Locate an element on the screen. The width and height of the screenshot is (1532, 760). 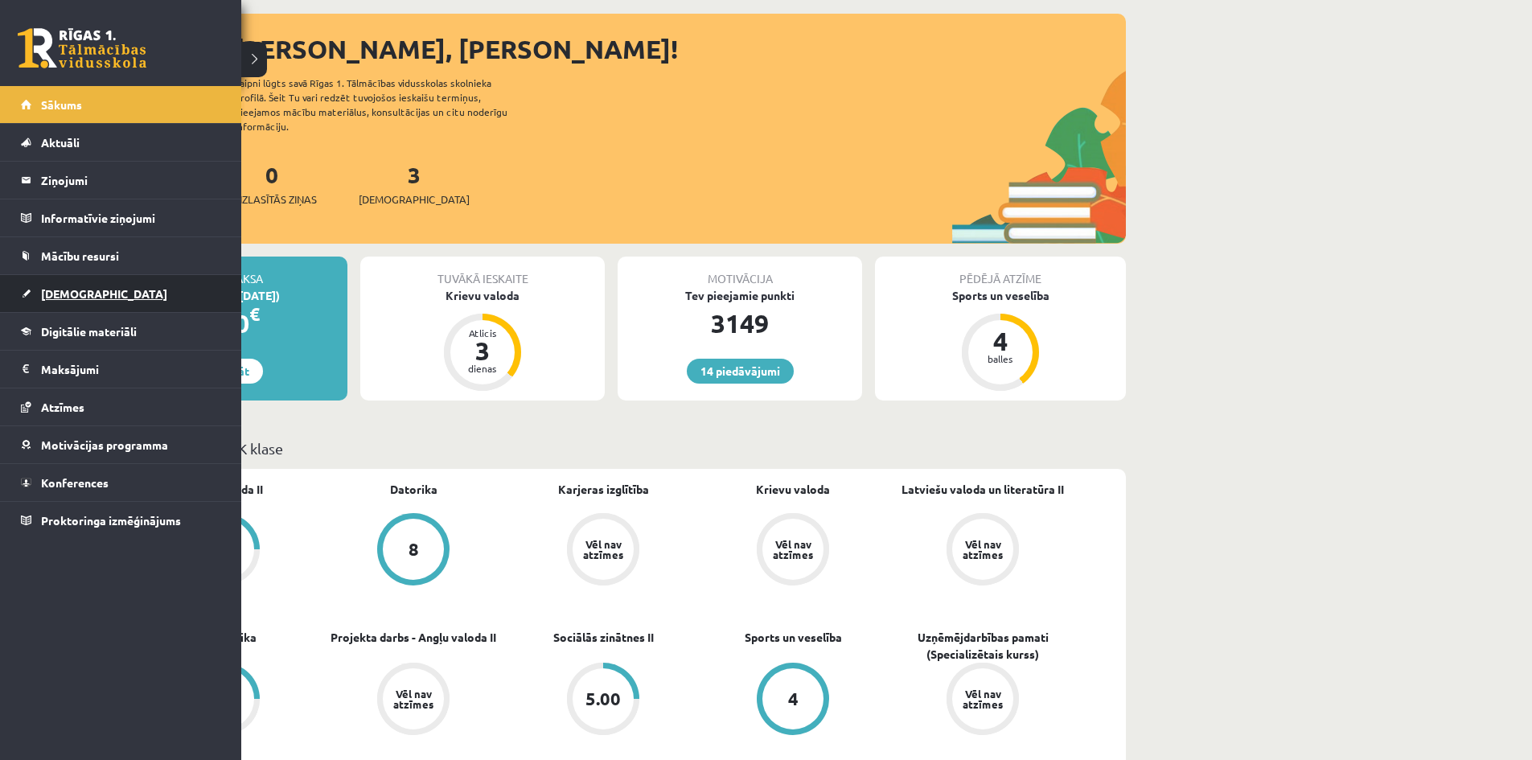
legend: Ziņojumi is located at coordinates (131, 180).